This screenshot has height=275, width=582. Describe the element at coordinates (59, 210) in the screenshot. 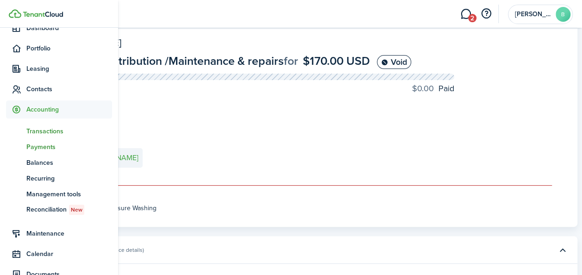

I see `a: ReconciliationNew` at that location.